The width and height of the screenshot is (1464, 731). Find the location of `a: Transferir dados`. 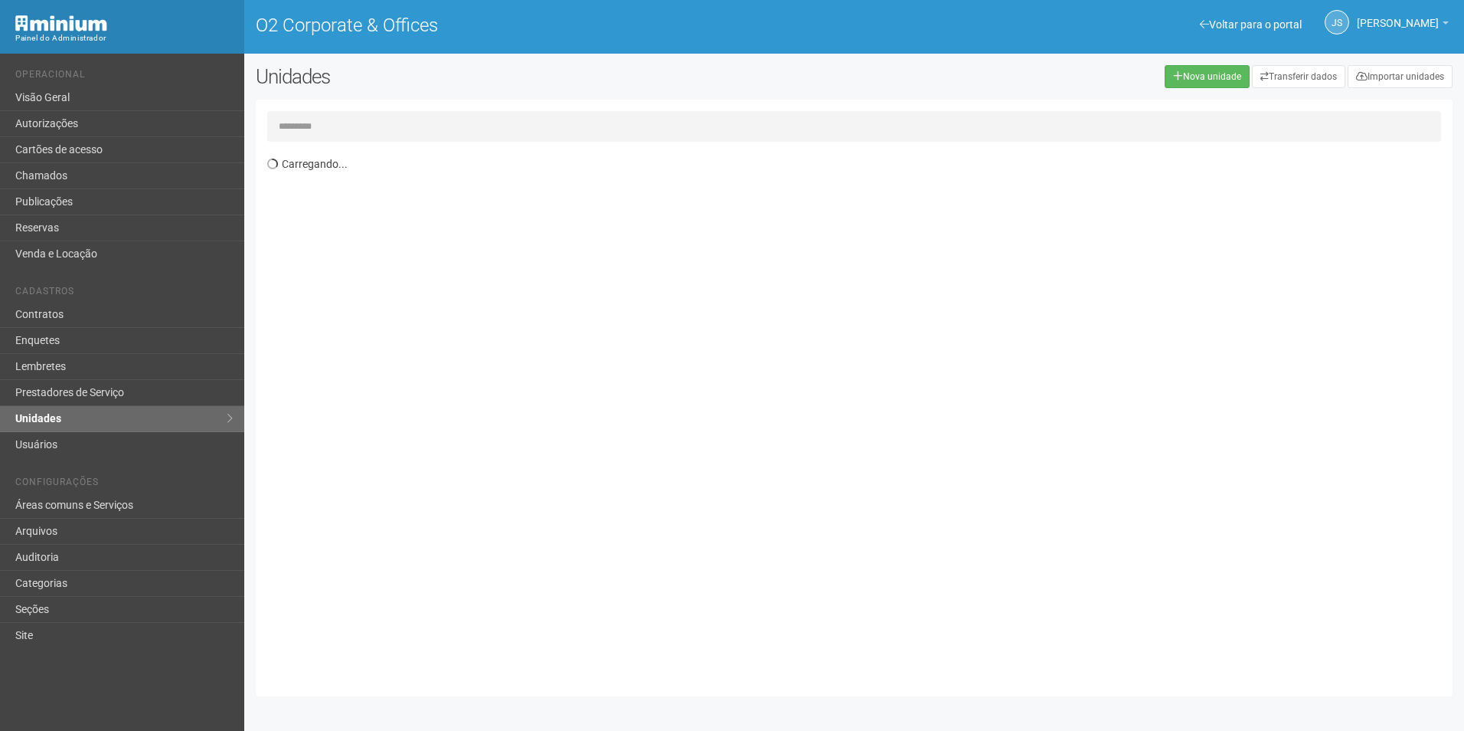

a: Transferir dados is located at coordinates (1299, 77).